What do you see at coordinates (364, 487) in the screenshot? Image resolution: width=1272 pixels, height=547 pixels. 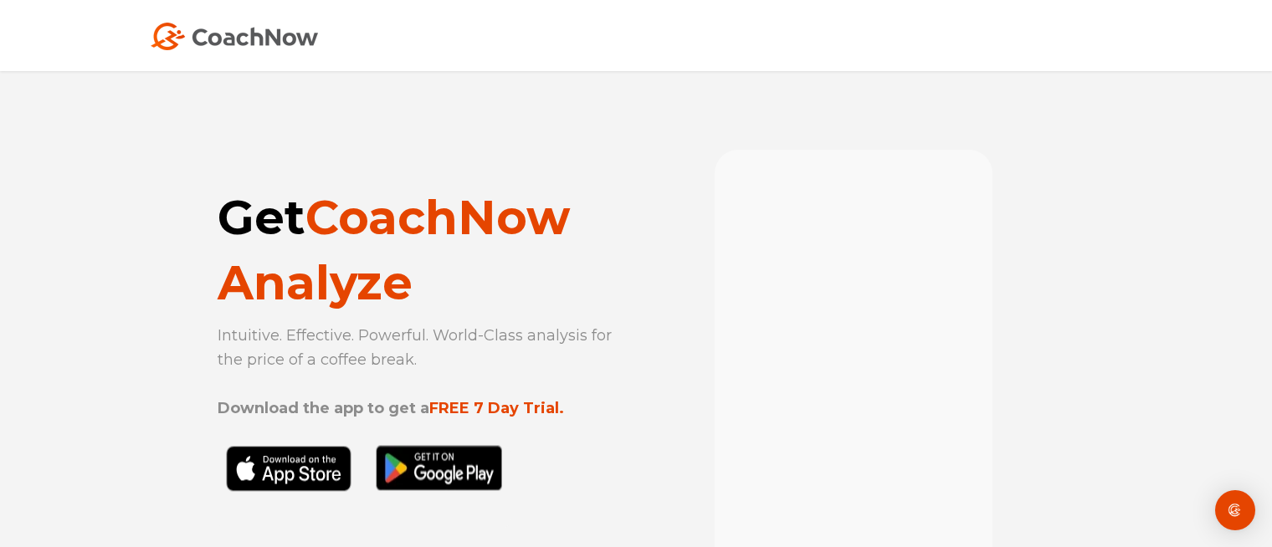 I see `img: Black Download CoachNow on the App Store Button` at bounding box center [364, 487].